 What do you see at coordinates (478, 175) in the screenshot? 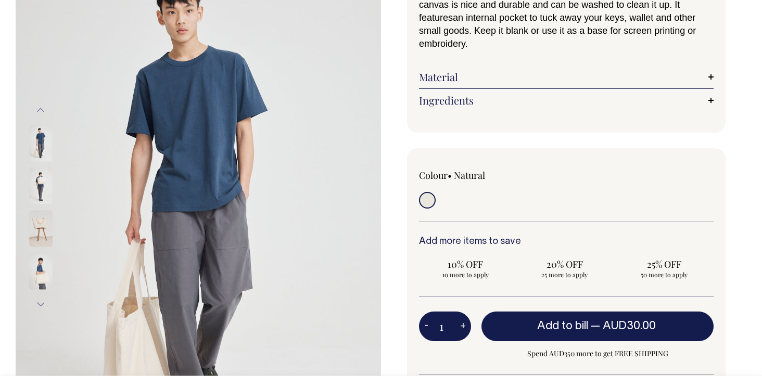
I see `div: Colour` at bounding box center [478, 175].